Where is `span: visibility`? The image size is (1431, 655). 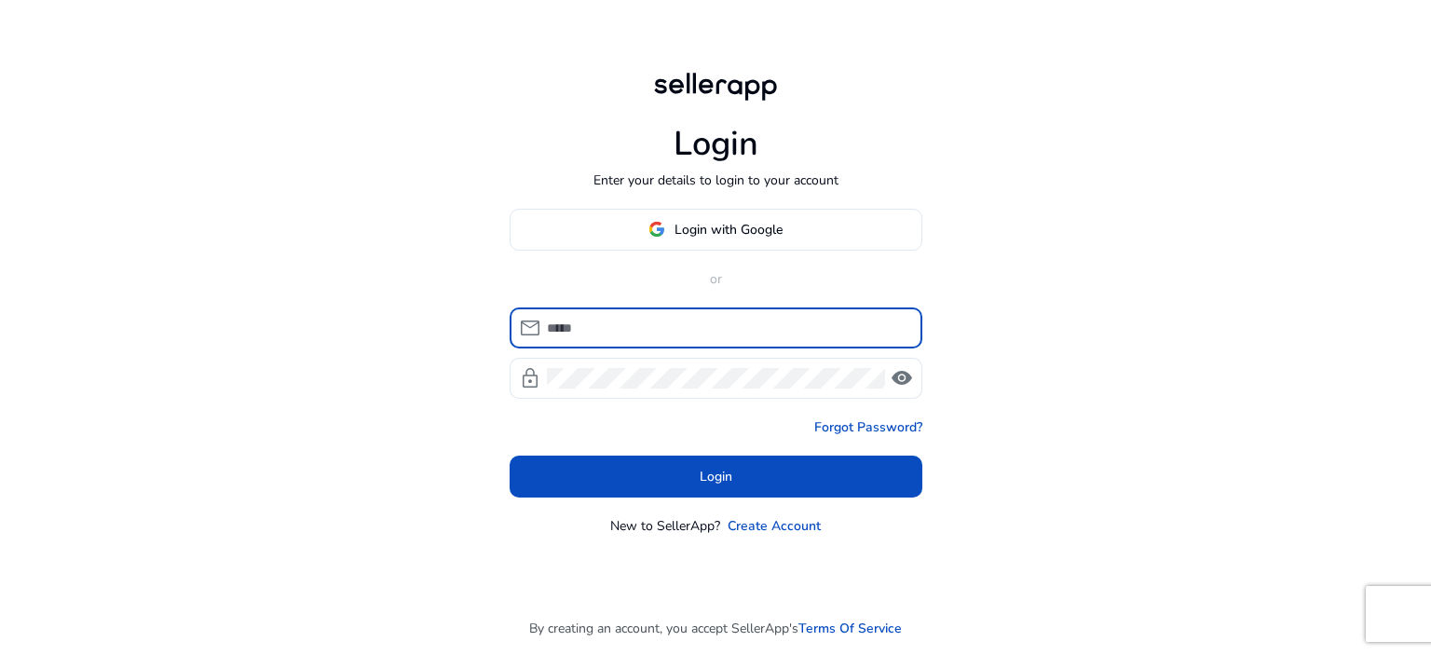 span: visibility is located at coordinates (902, 378).